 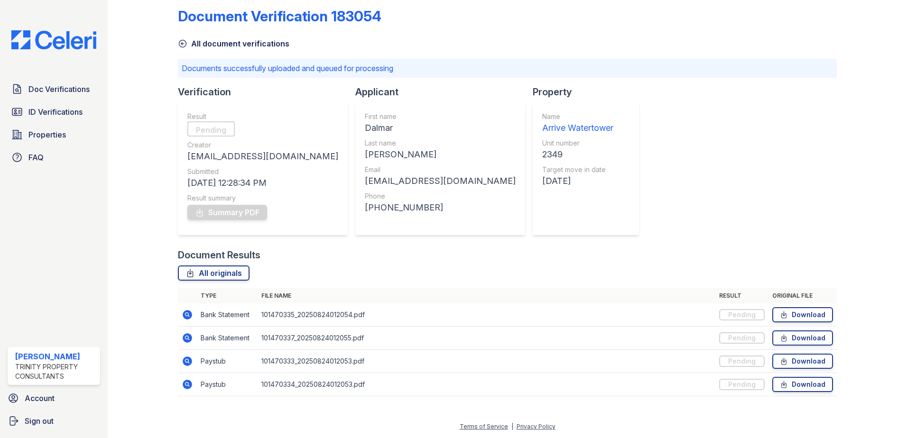 I want to click on th: Original file, so click(x=803, y=296).